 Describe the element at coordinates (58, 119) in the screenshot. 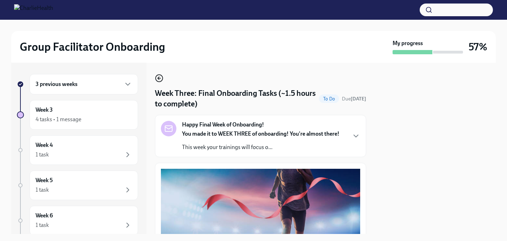

I see `div: 4 tasks • 1 message` at that location.